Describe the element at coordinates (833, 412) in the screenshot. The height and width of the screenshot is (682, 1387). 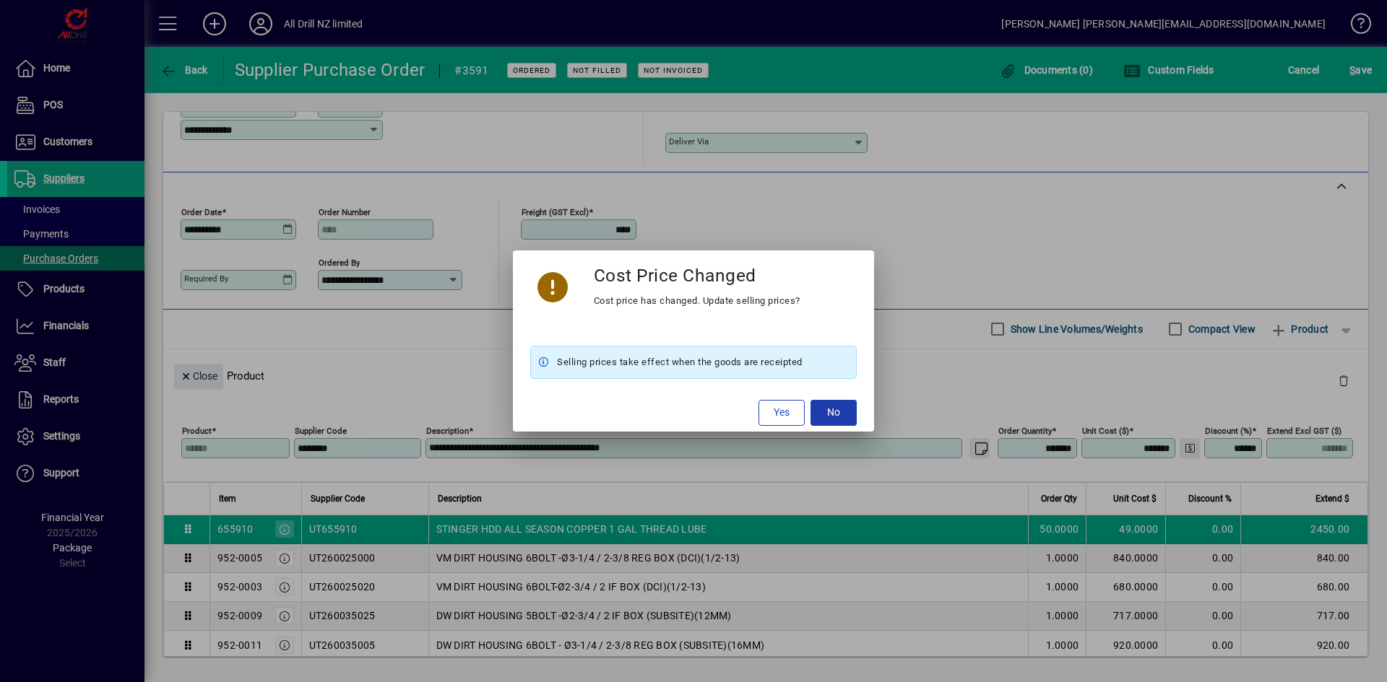
I see `span: No` at that location.